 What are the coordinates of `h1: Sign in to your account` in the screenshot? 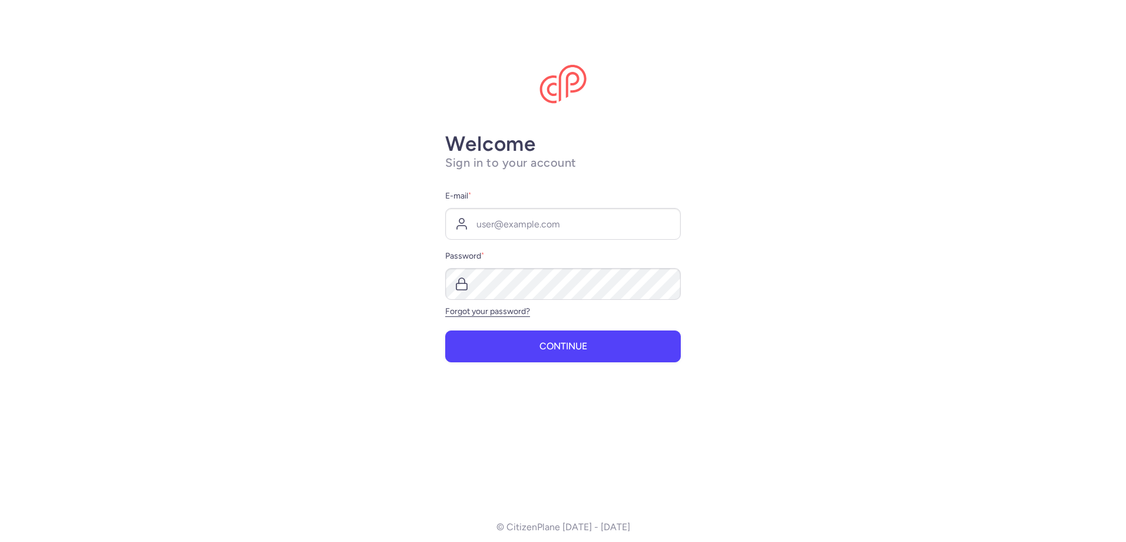 It's located at (563, 163).